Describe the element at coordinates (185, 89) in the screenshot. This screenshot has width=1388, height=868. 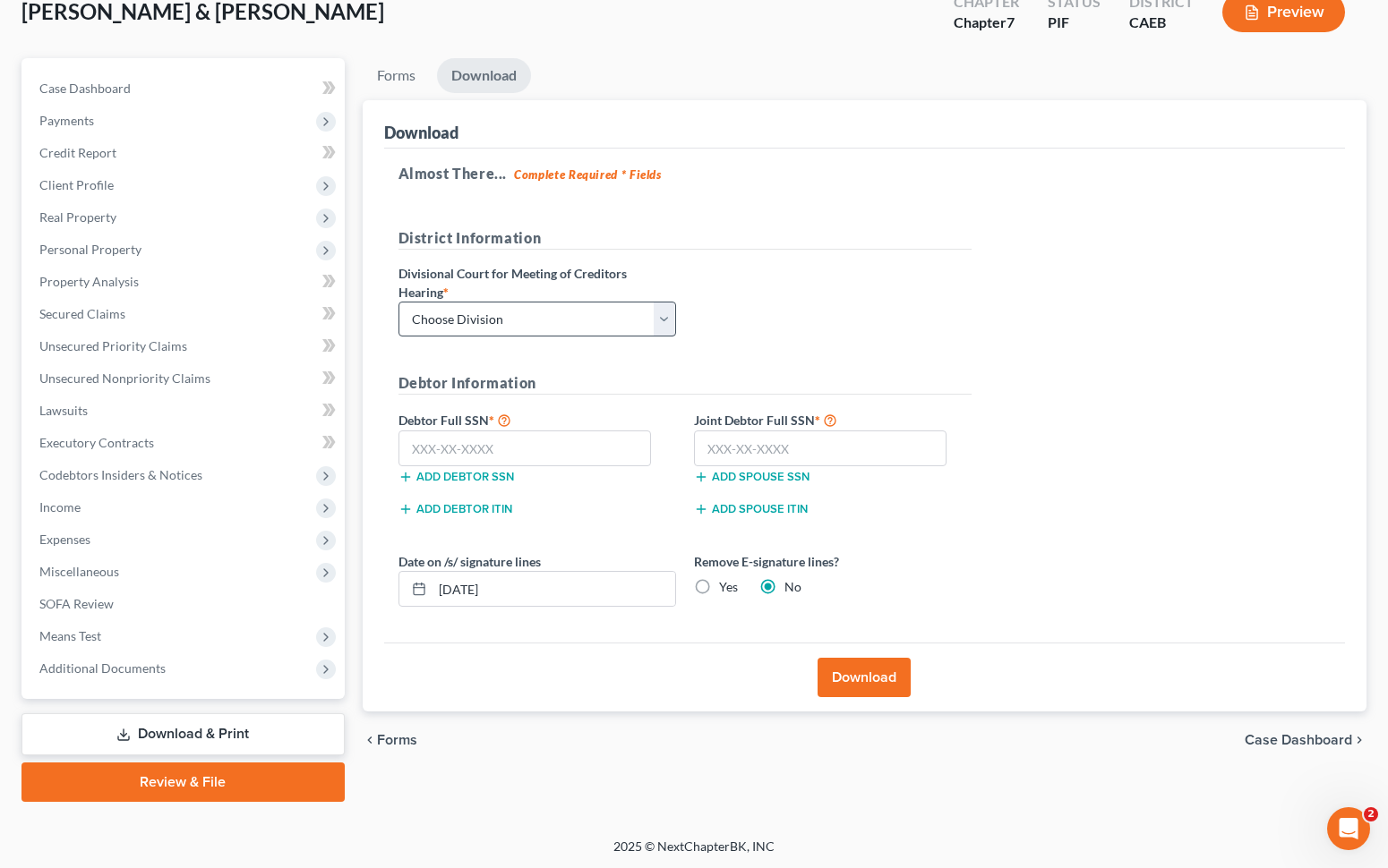
I see `a: Case Dashboard` at that location.